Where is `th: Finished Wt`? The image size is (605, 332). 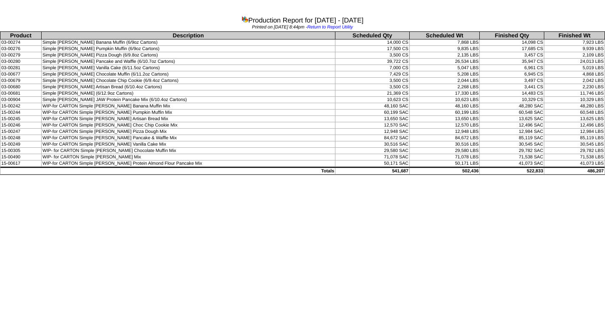 th: Finished Wt is located at coordinates (575, 36).